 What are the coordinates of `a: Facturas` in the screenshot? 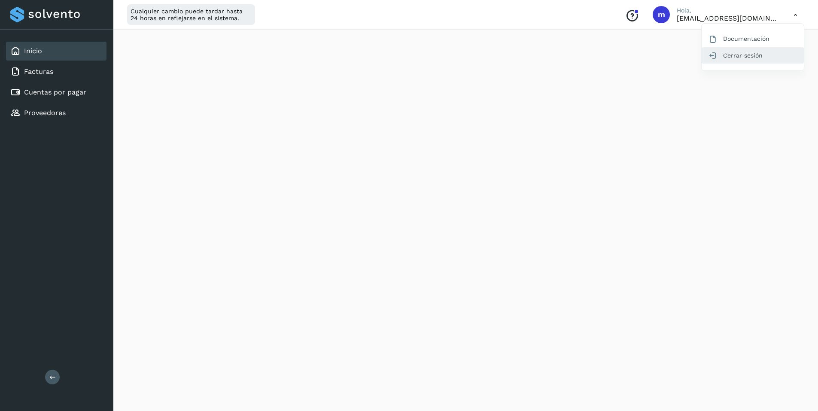 It's located at (39, 71).